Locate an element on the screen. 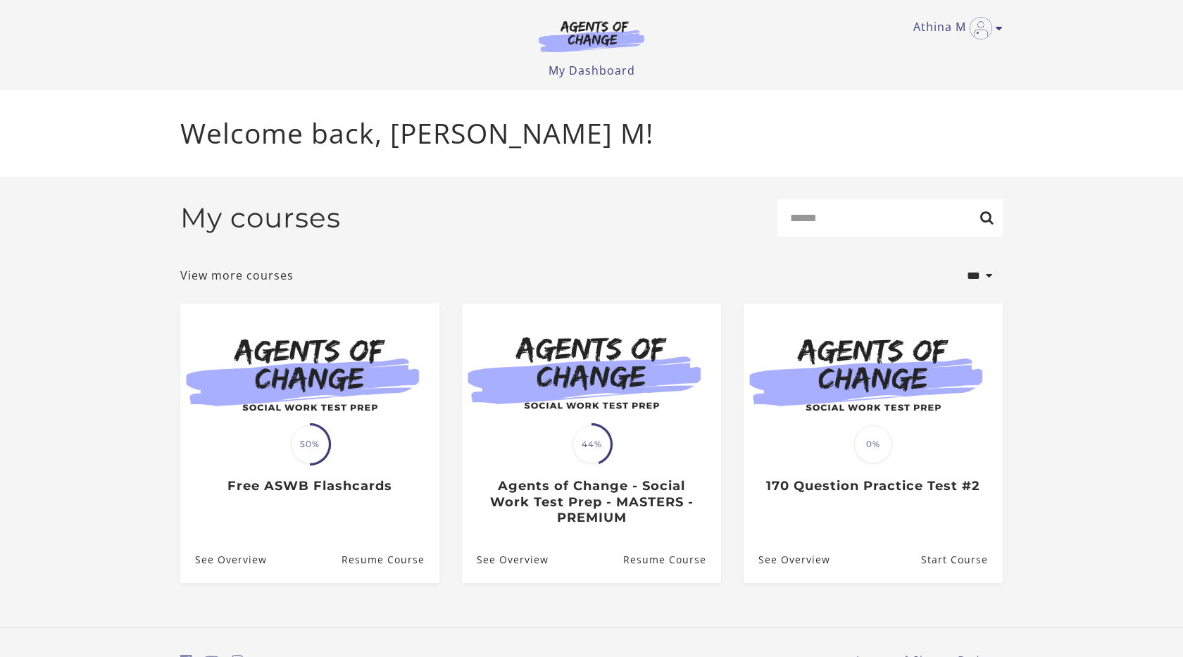  img: Agents of Change Logo is located at coordinates (591, 36).